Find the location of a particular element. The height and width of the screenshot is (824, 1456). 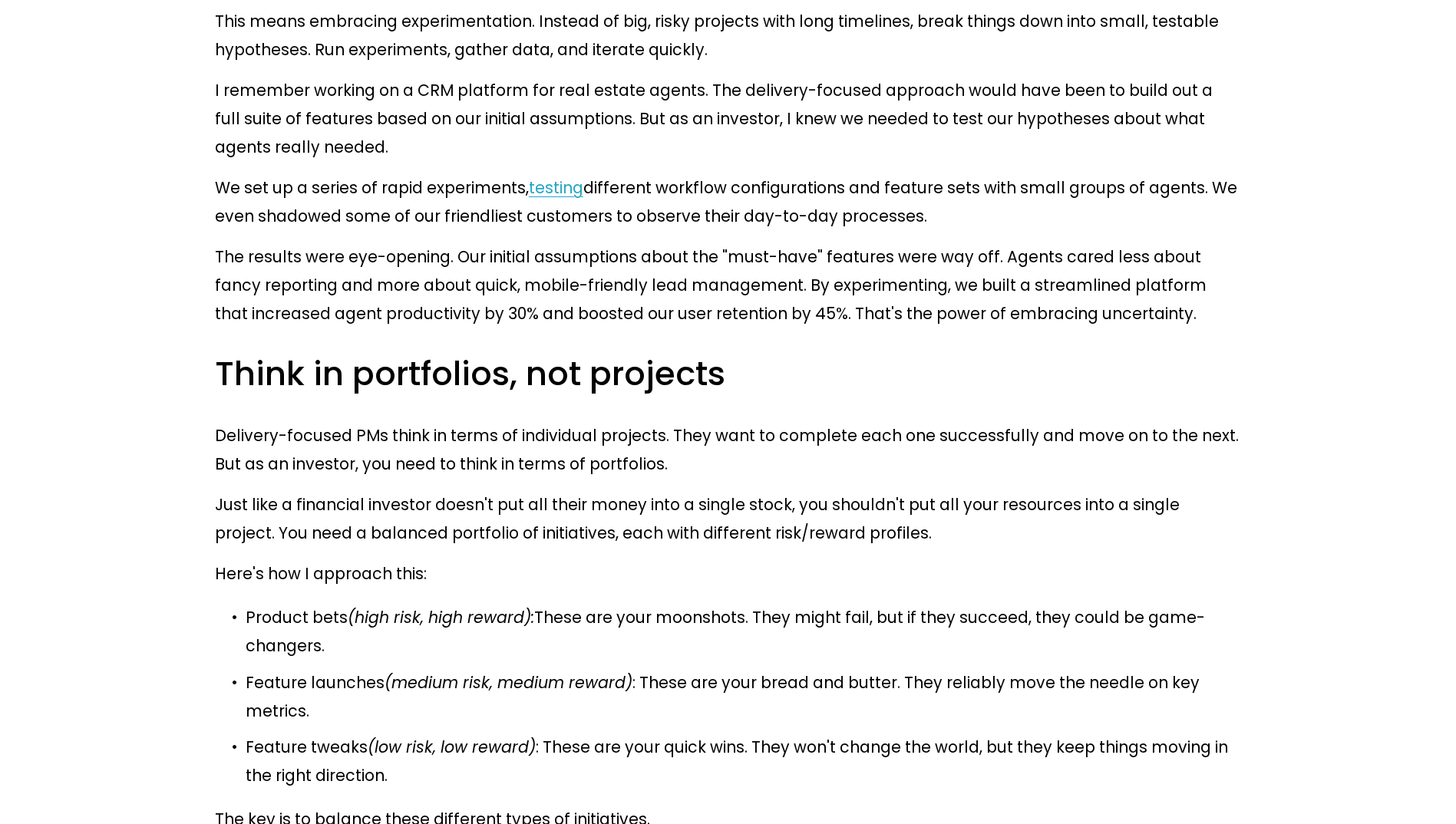

p: Feature launches : These are your bread and butter. They reliably move the needle on key metrics. is located at coordinates (742, 697).